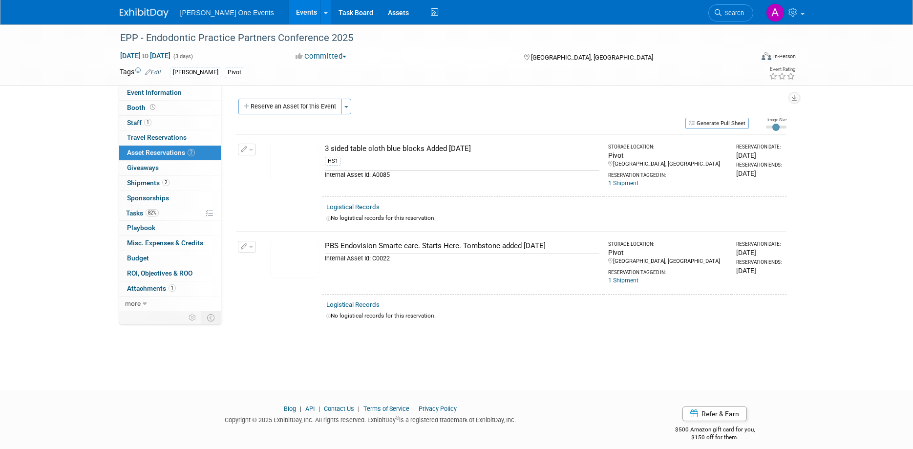  Describe the element at coordinates (154, 92) in the screenshot. I see `span: Event Information` at that location.